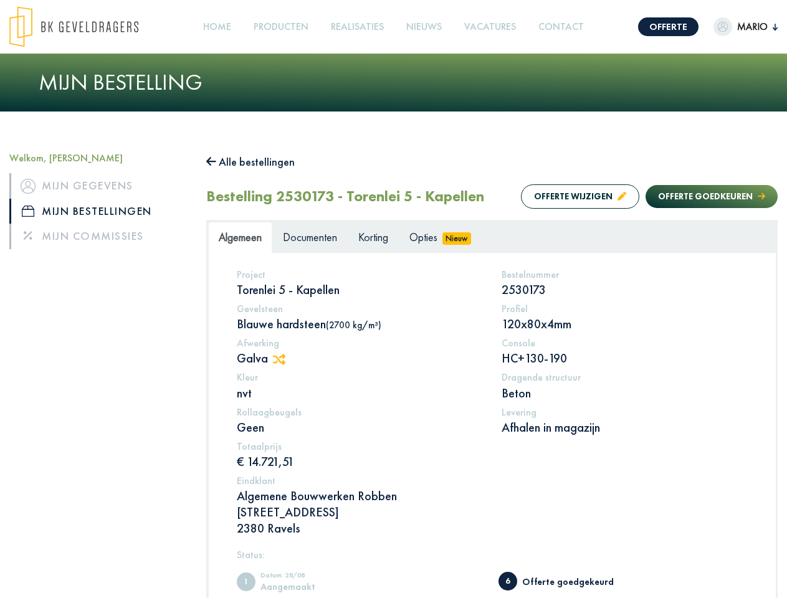 Image resolution: width=787 pixels, height=598 pixels. Describe the element at coordinates (98, 236) in the screenshot. I see `a: Mijn commissies` at that location.